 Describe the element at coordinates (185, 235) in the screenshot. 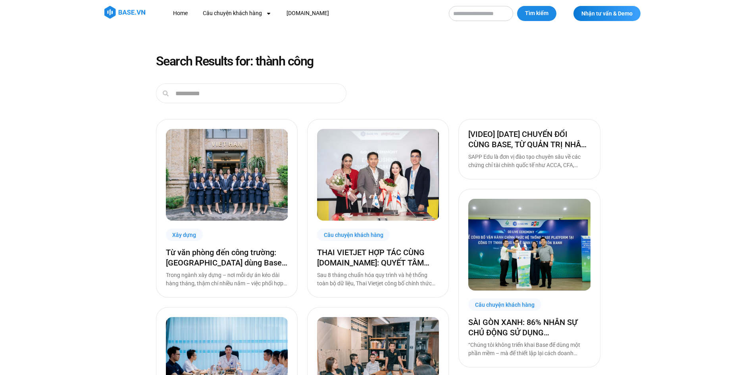

I see `div: Xây dựng` at that location.